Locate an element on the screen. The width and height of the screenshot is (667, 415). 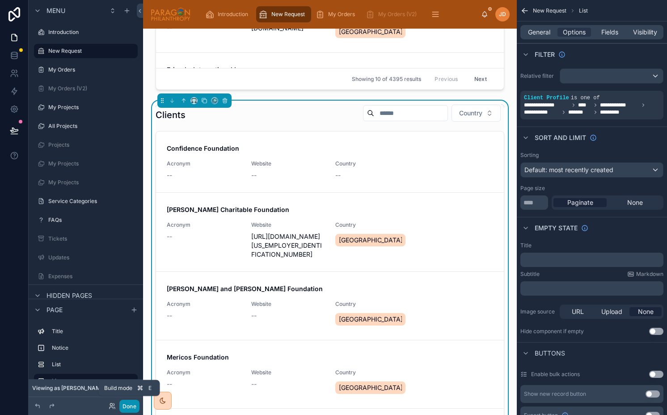
span: URL is located at coordinates (578, 312).